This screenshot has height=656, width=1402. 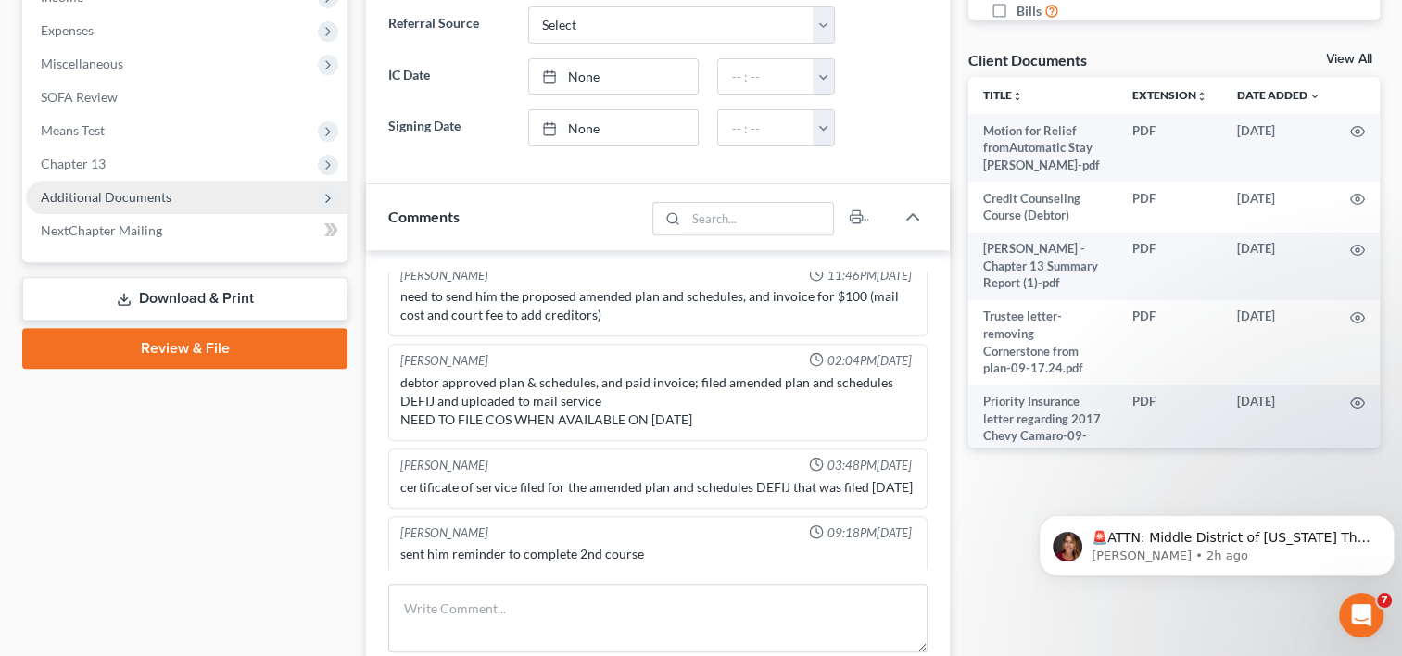 I want to click on span: Expenses, so click(x=67, y=30).